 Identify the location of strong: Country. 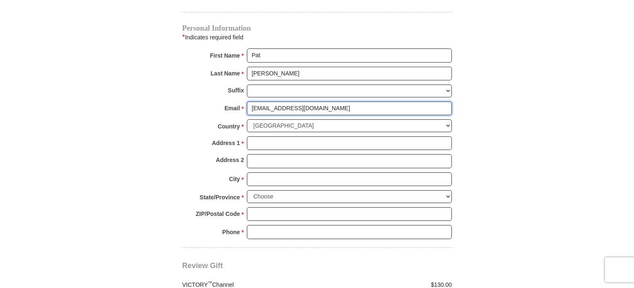
(229, 127).